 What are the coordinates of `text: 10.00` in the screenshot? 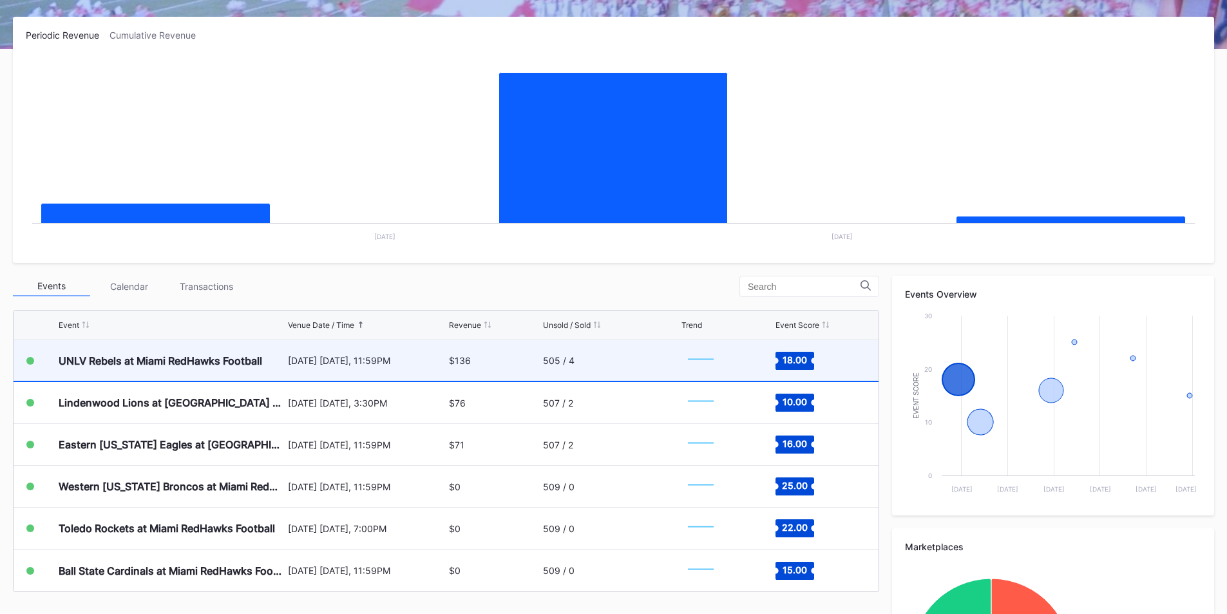 It's located at (794, 401).